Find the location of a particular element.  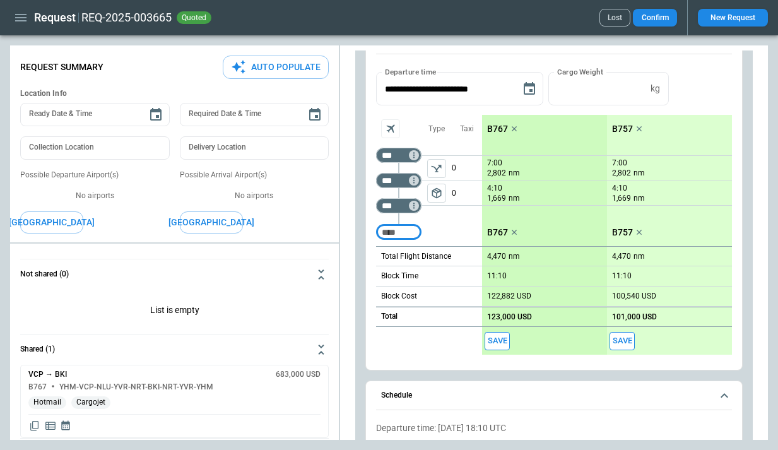

h2: REQ-2025-003665 is located at coordinates (126, 18).